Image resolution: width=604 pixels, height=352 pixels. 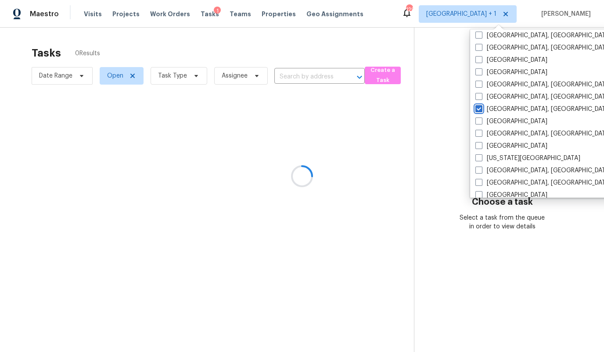 What do you see at coordinates (217, 11) in the screenshot?
I see `div: 1` at bounding box center [217, 11].